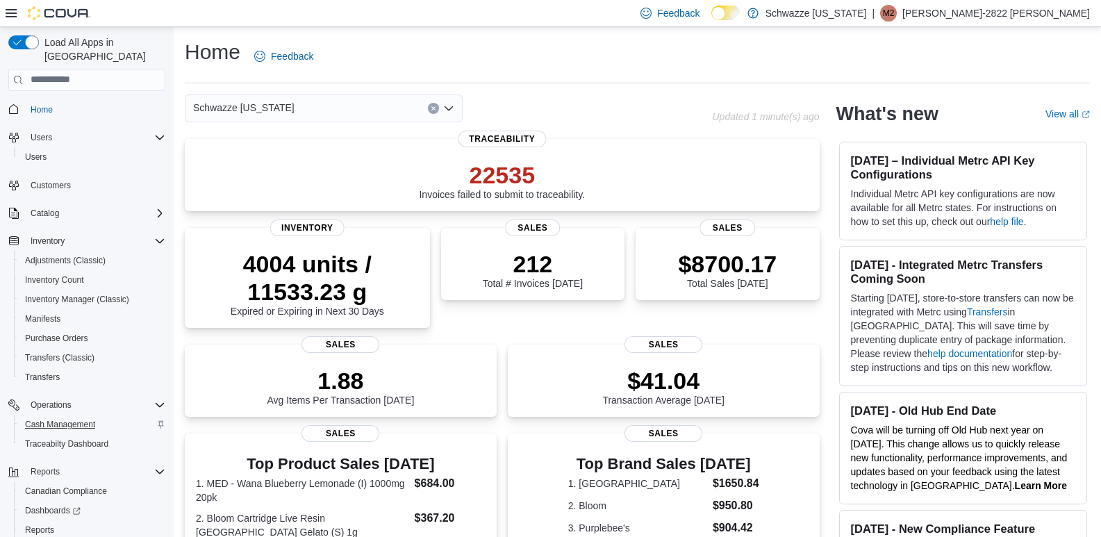 This screenshot has height=537, width=1101. Describe the element at coordinates (449, 108) in the screenshot. I see `button: Open list of options` at that location.